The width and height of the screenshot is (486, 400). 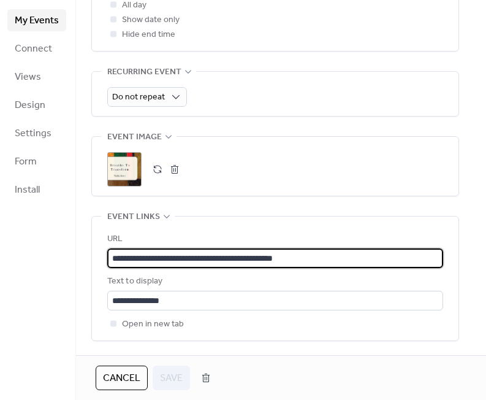 I want to click on span: Event image, so click(x=134, y=137).